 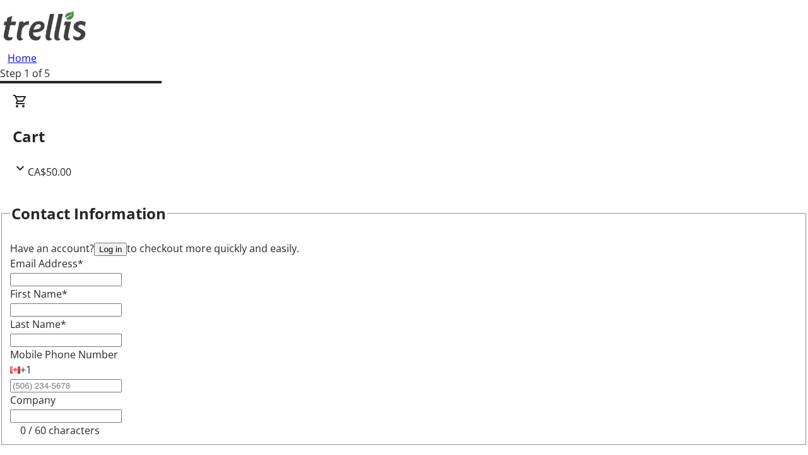 What do you see at coordinates (88, 213) in the screenshot?
I see `h2: Contact Information` at bounding box center [88, 213].